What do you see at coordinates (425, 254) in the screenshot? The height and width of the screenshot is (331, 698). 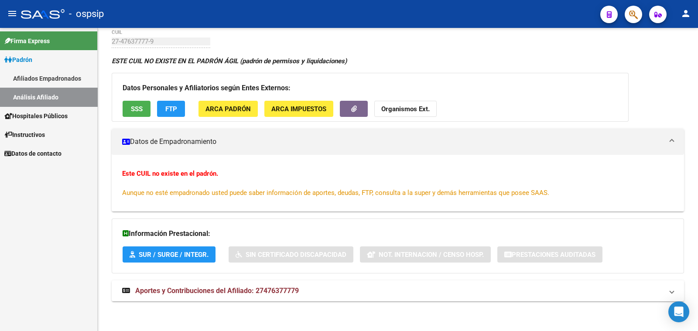 I see `button: Not. Internacion / Censo Hosp.` at bounding box center [425, 254].